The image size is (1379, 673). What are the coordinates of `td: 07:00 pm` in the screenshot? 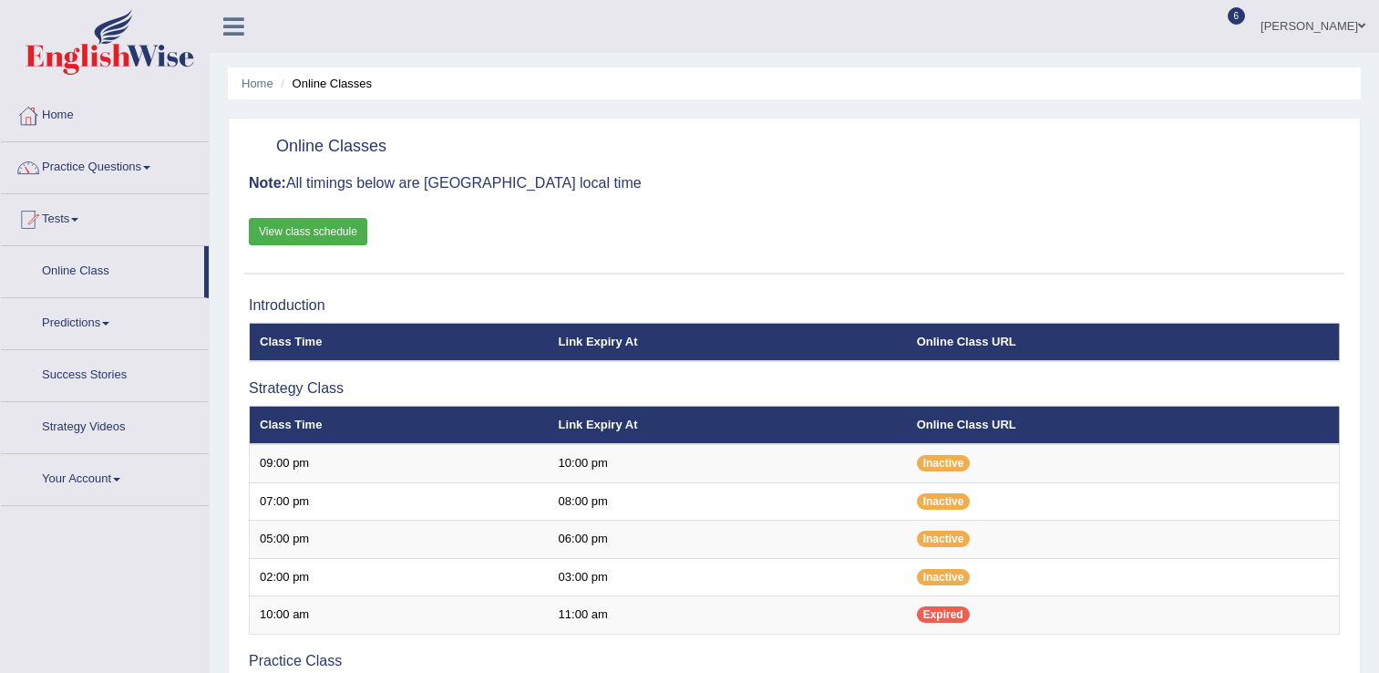 It's located at (399, 501).